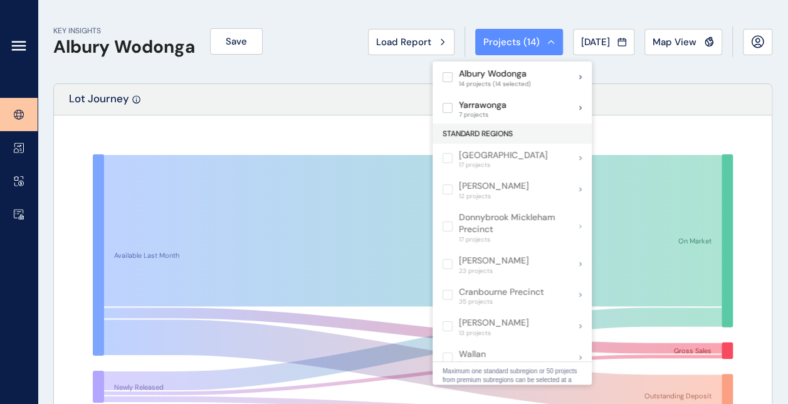  What do you see at coordinates (495, 84) in the screenshot?
I see `span: 14 projects (14 selected)` at bounding box center [495, 84].